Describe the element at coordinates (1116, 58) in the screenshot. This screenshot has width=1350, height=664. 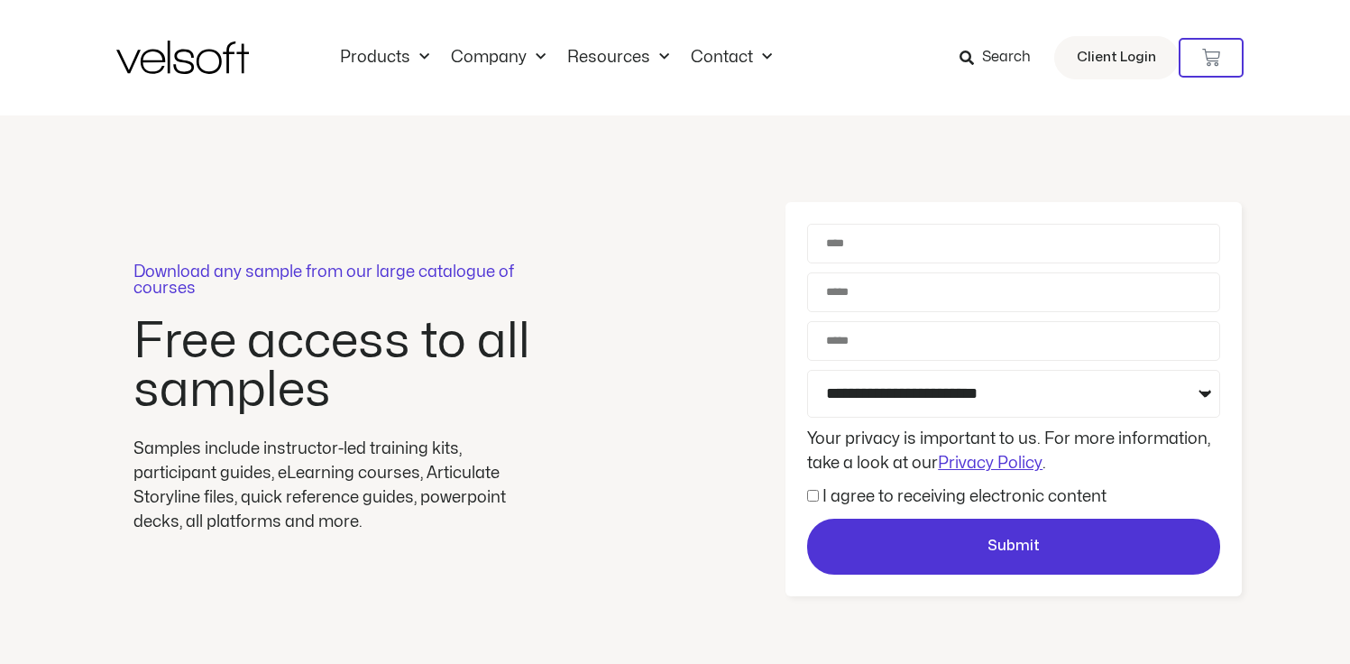
I see `a: Client Login` at that location.